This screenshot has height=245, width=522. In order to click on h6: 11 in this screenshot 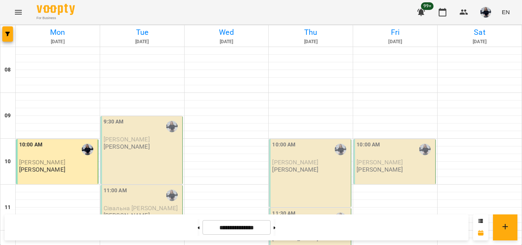, I will do `click(8, 207)`.